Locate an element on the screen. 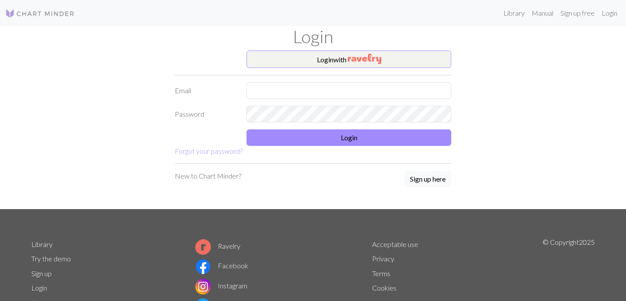 This screenshot has height=301, width=626. img: Facebook logo is located at coordinates (203, 266).